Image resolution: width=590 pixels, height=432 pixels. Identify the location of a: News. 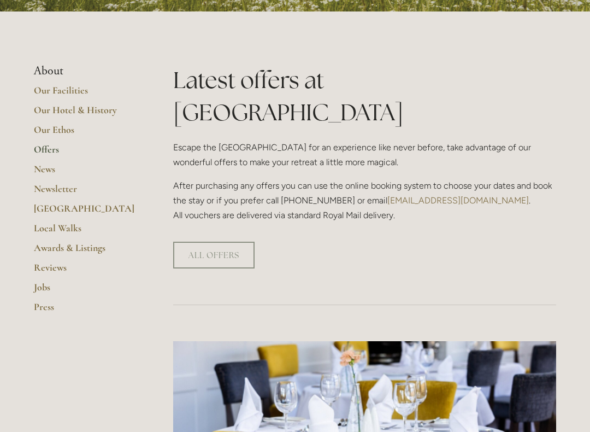
(86, 173).